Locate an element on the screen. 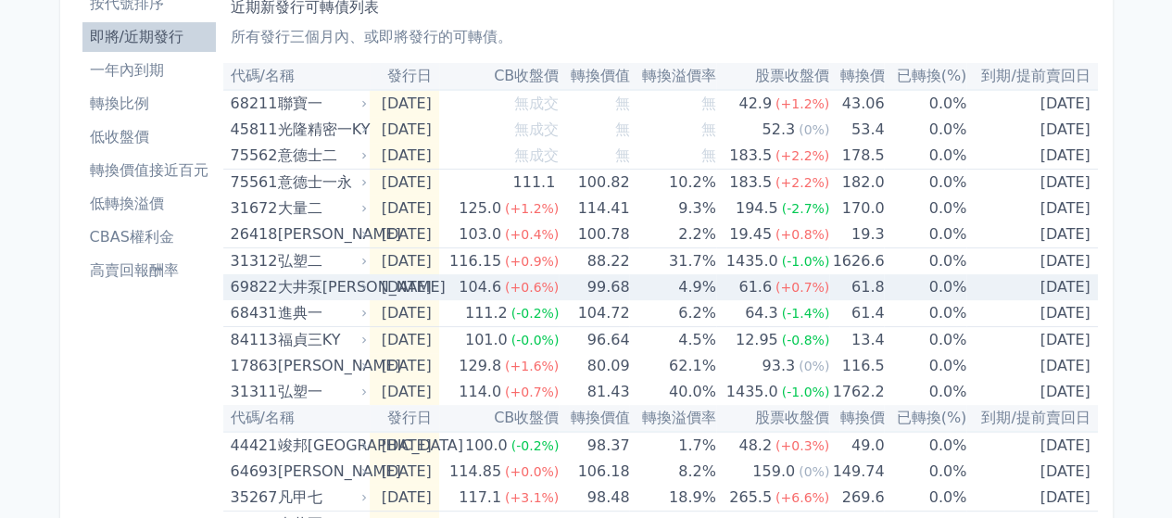 Image resolution: width=1172 pixels, height=518 pixels. td: 61.4 is located at coordinates (856, 313).